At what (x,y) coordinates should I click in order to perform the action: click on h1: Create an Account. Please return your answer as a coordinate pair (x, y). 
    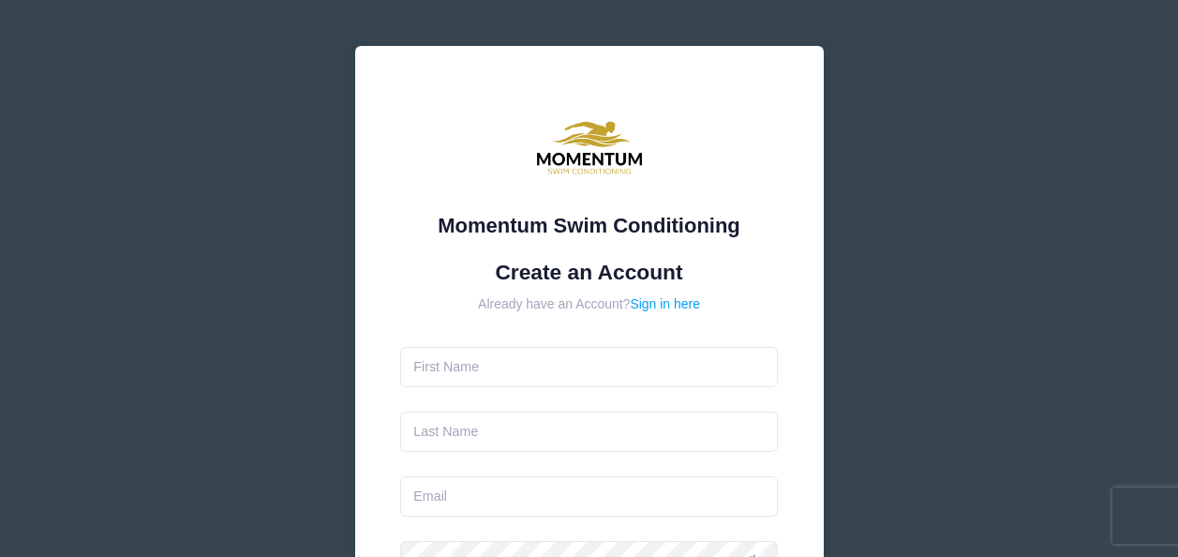
    Looking at the image, I should click on (588, 272).